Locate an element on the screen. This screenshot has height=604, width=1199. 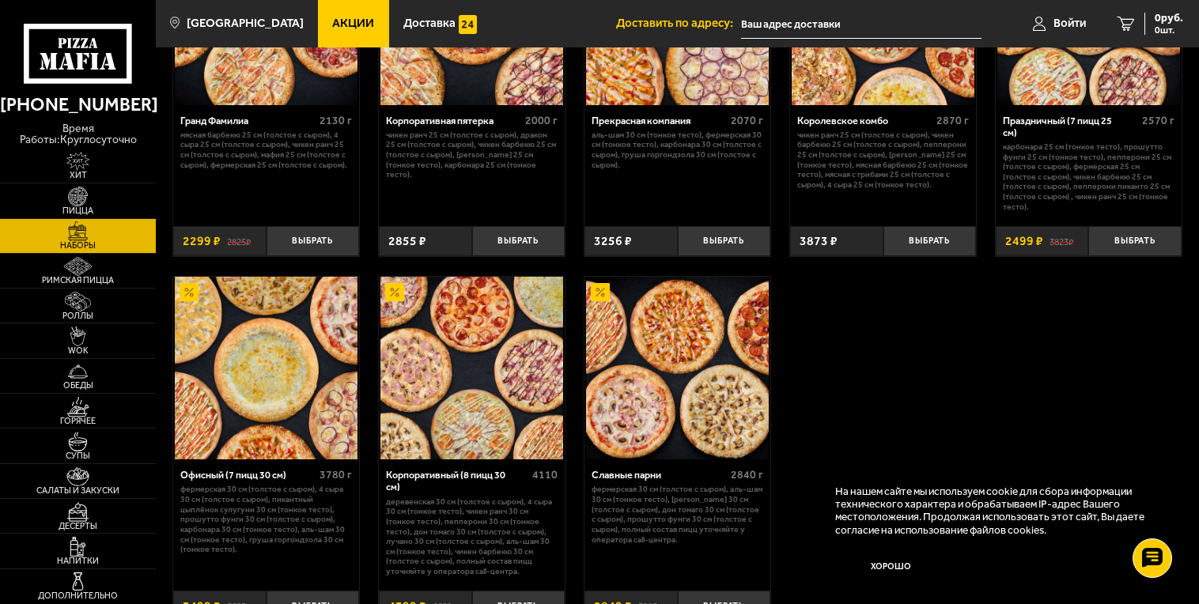
div: Гранд Фамилиа is located at coordinates (248, 120).